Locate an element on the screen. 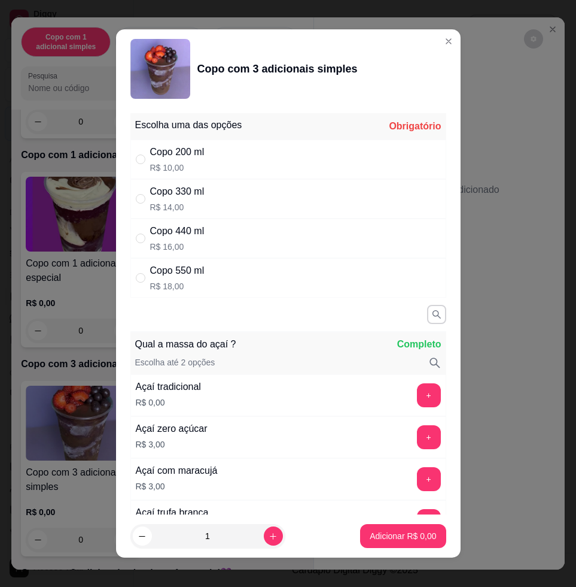 The image size is (576, 587). p: R$ 16,00 is located at coordinates (177, 247).